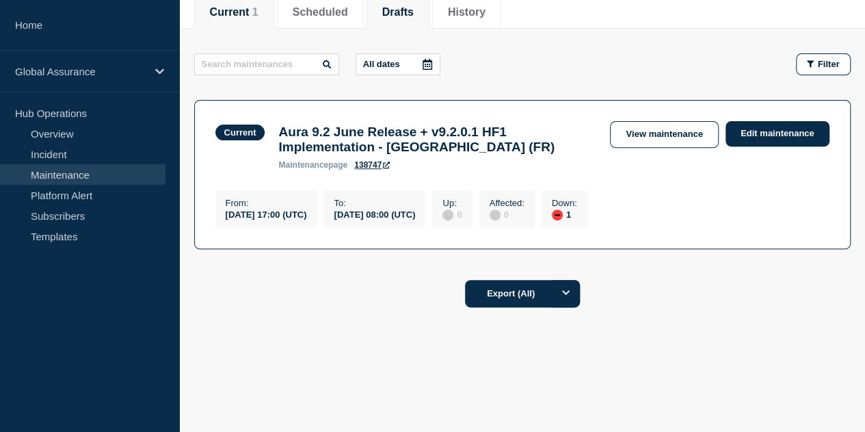 This screenshot has height=432, width=865. Describe the element at coordinates (398, 64) in the screenshot. I see `button: All dates` at that location.